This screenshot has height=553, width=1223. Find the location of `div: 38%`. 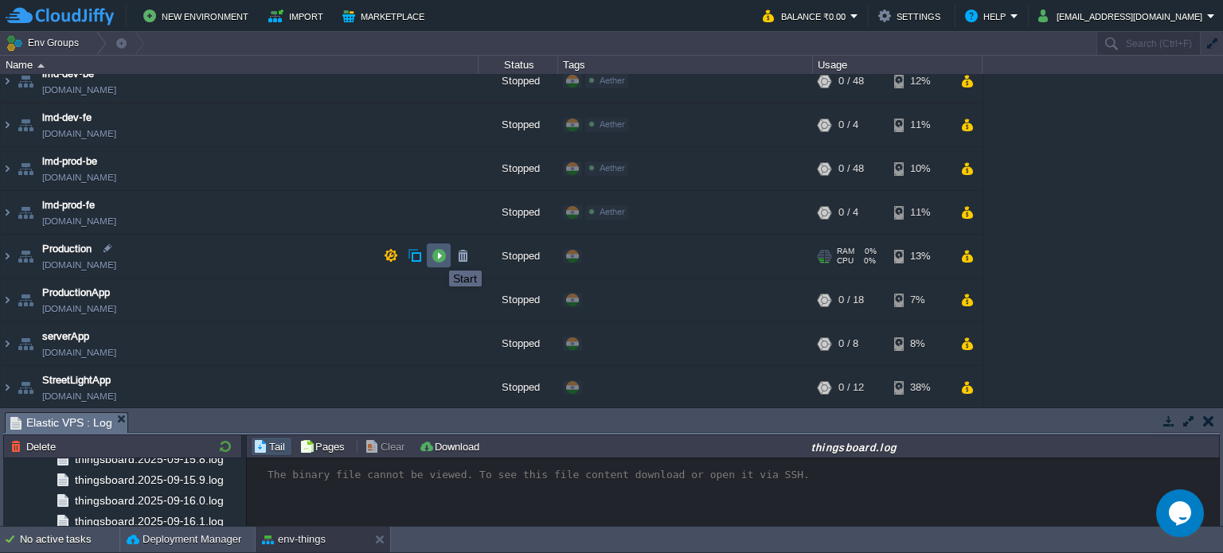

div: 38% is located at coordinates (920, 388).